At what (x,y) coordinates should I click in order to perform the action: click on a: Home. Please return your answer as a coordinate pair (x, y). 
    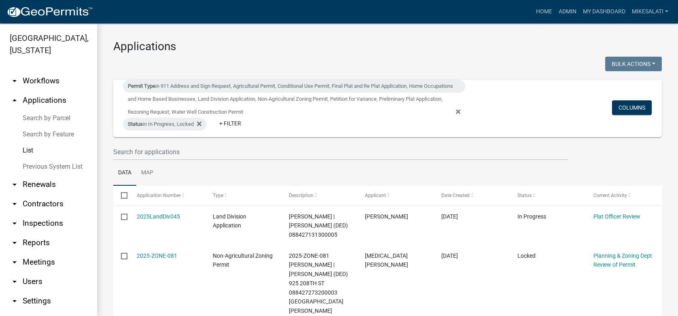
    Looking at the image, I should click on (544, 12).